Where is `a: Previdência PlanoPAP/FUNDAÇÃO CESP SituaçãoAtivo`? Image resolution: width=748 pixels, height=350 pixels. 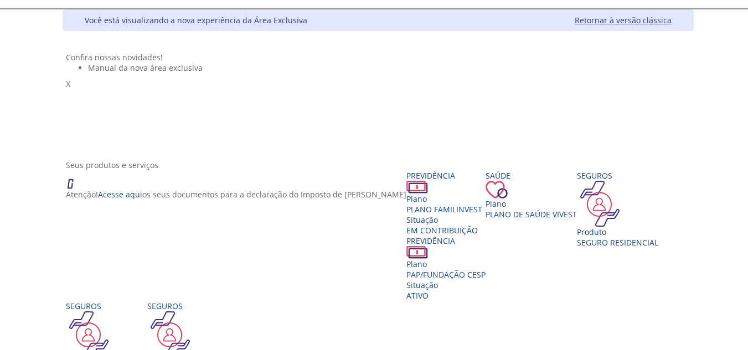 a: Previdência PlanoPAP/FUNDAÇÃO CESP SituaçãoAtivo is located at coordinates (446, 268).